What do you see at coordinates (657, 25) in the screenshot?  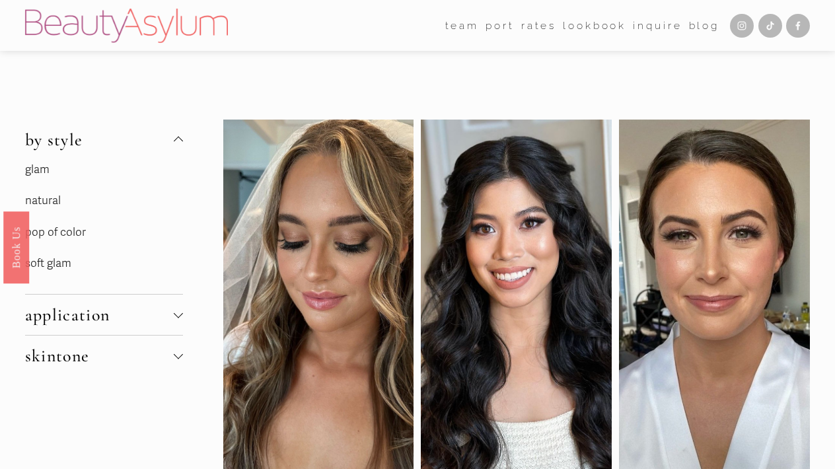 I see `a: Inquire` at bounding box center [657, 25].